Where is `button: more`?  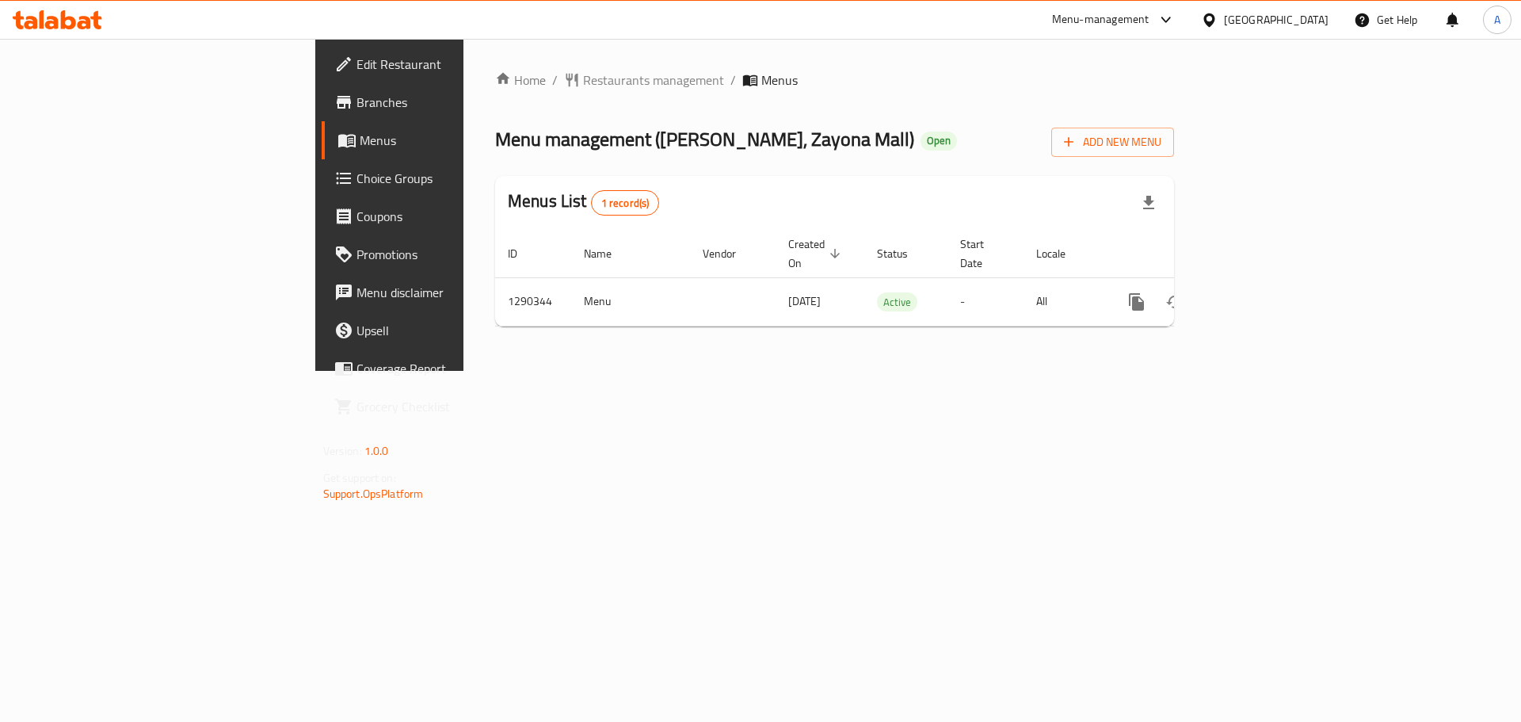
button: more is located at coordinates (1137, 302).